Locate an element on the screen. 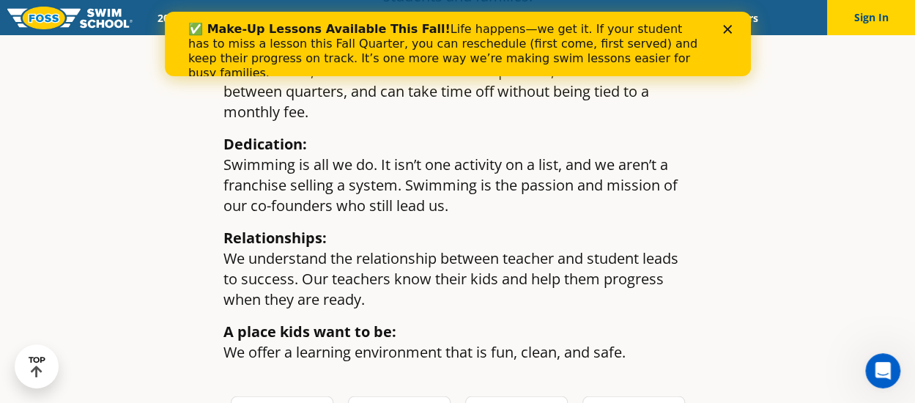 The width and height of the screenshot is (915, 403). div: Close is located at coordinates (566, 18).